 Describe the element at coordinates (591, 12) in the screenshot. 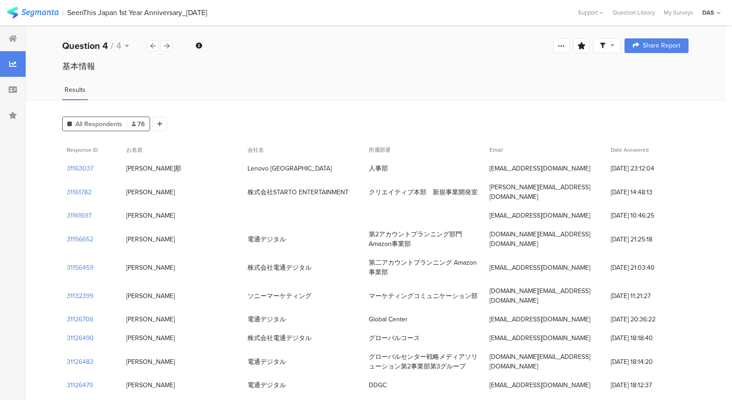

I see `div: Support` at that location.